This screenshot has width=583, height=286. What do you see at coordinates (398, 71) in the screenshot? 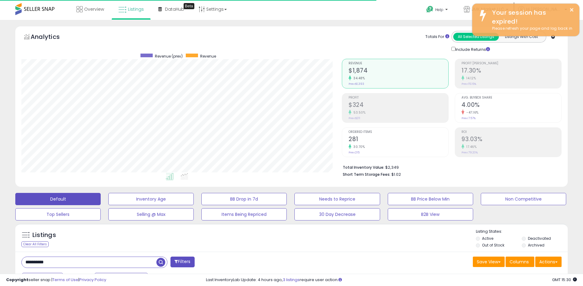
I see `h2: $1,874` at bounding box center [398, 71].